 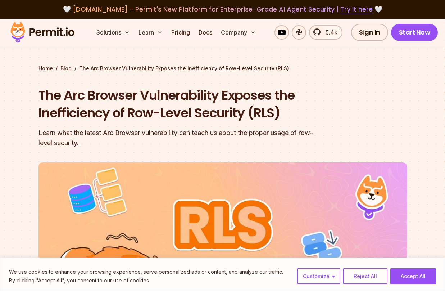 I want to click on button: Reject All, so click(x=365, y=276).